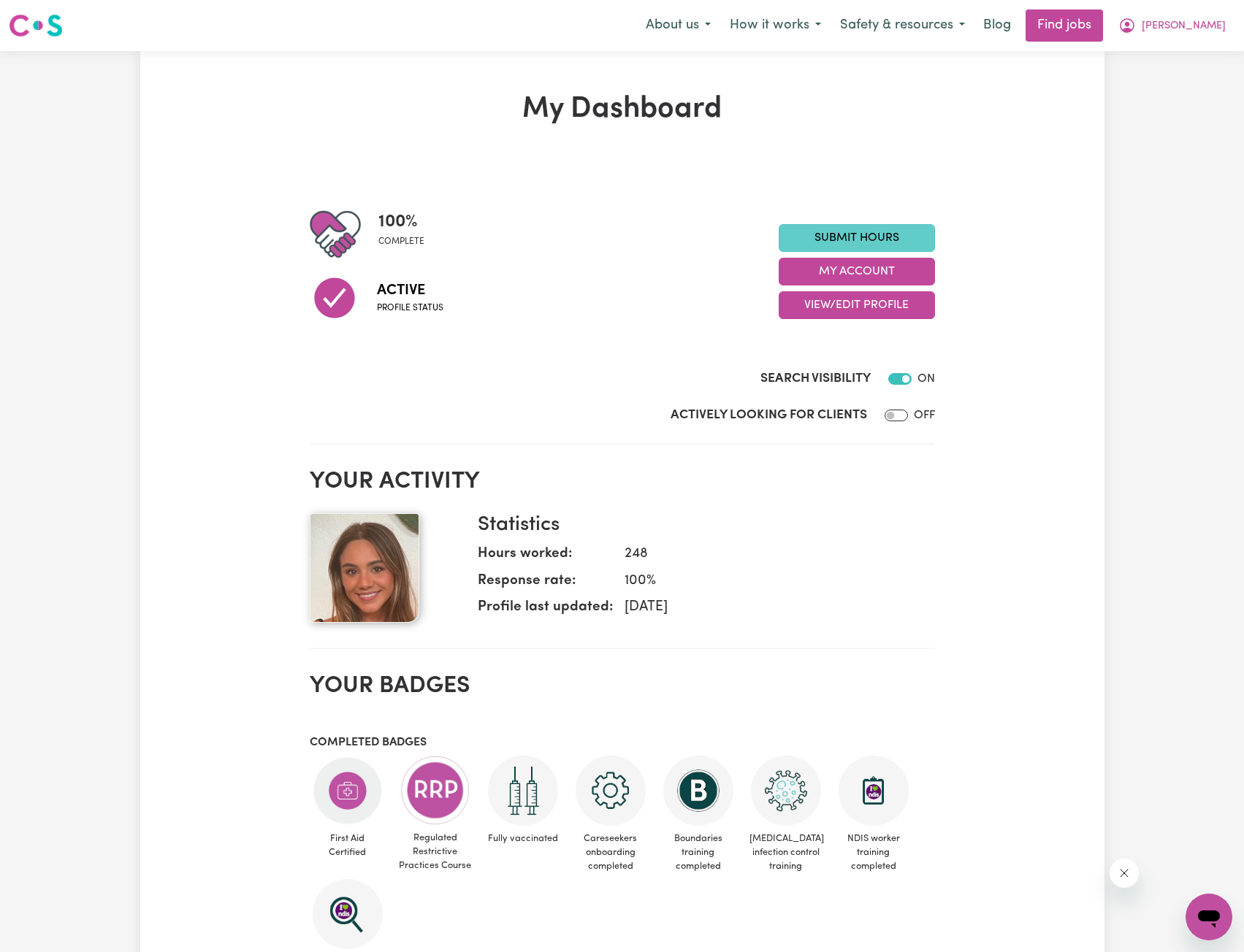 The width and height of the screenshot is (1244, 952). I want to click on button: About us, so click(678, 26).